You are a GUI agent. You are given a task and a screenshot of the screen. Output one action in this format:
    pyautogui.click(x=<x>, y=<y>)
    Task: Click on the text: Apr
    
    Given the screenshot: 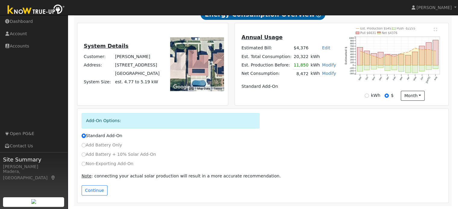 What is the action you would take?
    pyautogui.click(x=408, y=78)
    